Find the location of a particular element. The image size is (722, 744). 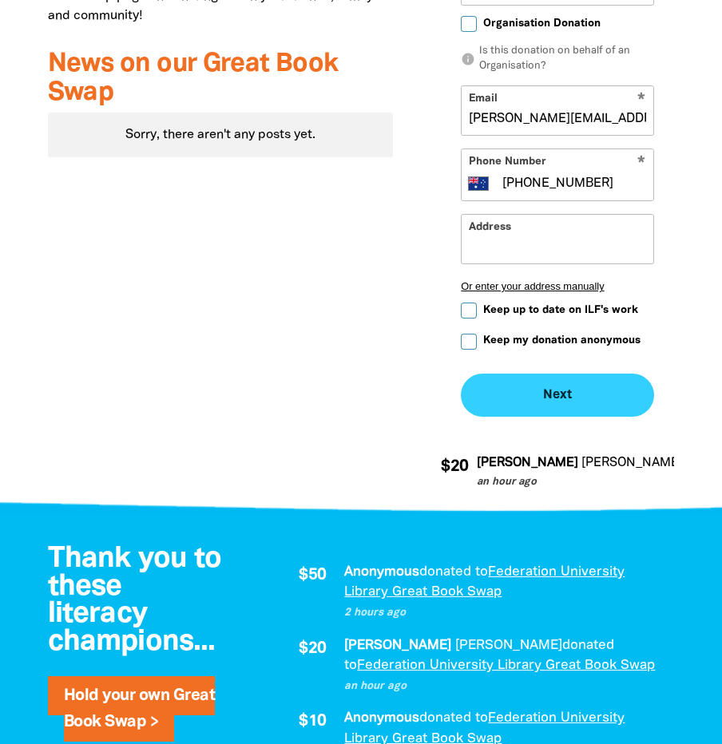

a: Hold your own Great Book Swap > is located at coordinates (139, 709).